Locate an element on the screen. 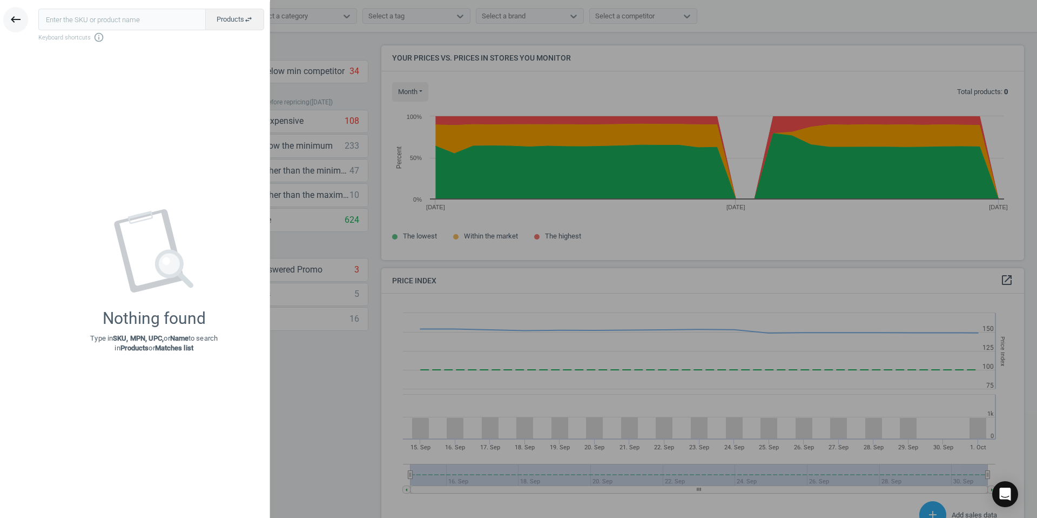 The width and height of the screenshot is (1037, 518). div: Open Intercom Messenger is located at coordinates (1006, 494).